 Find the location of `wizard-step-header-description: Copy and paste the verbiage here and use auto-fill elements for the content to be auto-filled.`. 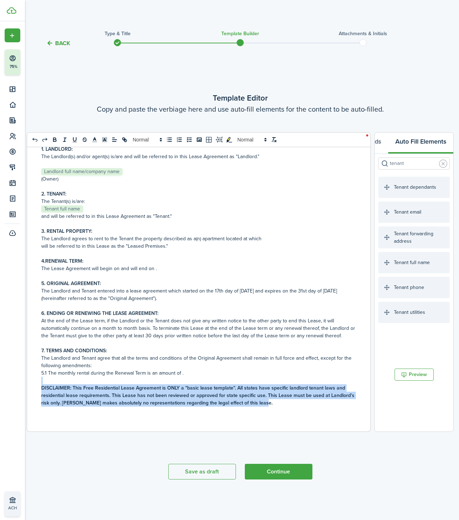

wizard-step-header-description: Copy and paste the verbiage here and use auto-fill elements for the content to be auto-filled. is located at coordinates (240, 109).